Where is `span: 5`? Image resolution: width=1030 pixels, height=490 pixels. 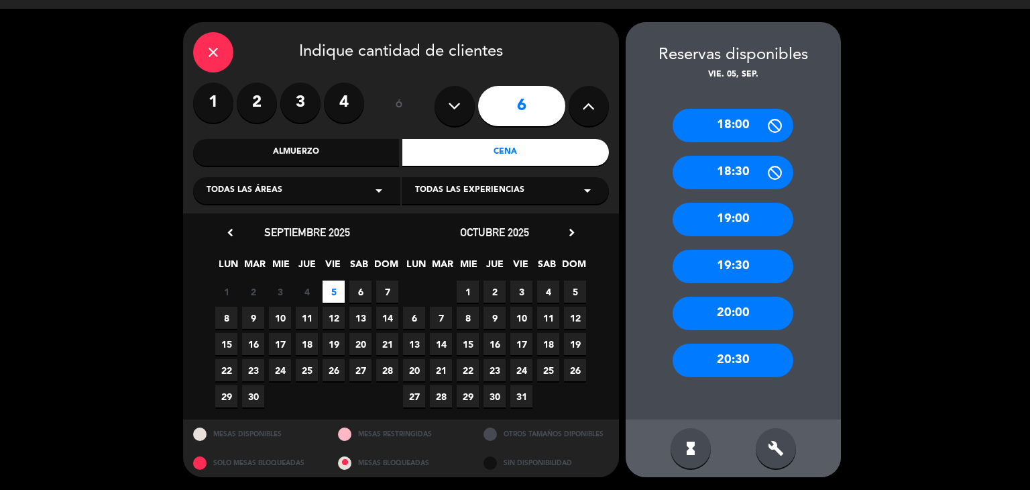
span: 5 is located at coordinates (333, 291).